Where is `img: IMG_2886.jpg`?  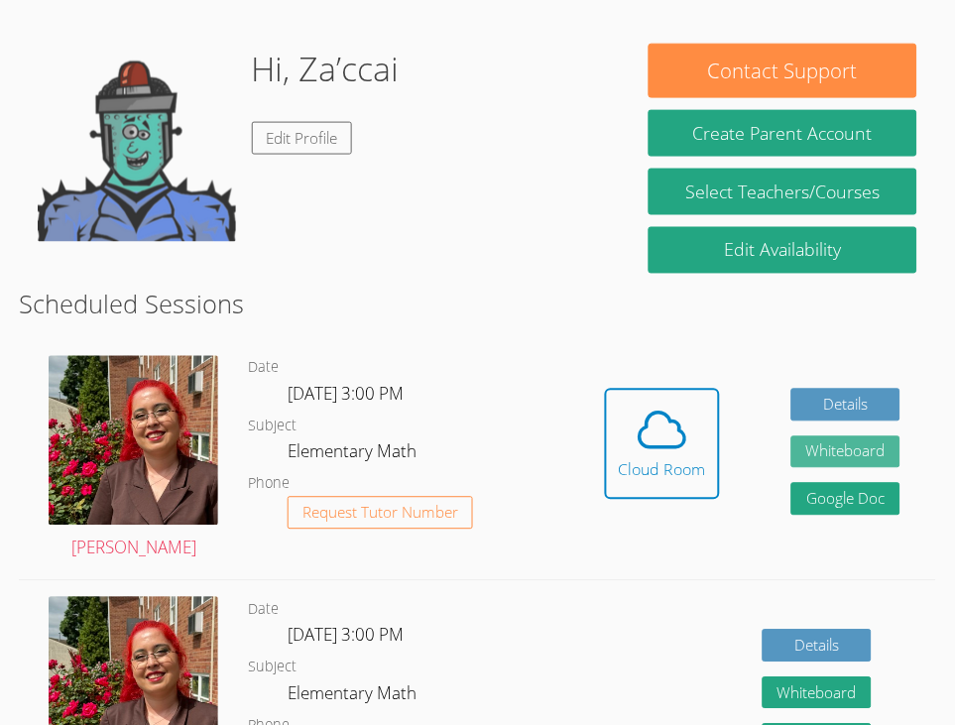
img: IMG_2886.jpg is located at coordinates (133, 440).